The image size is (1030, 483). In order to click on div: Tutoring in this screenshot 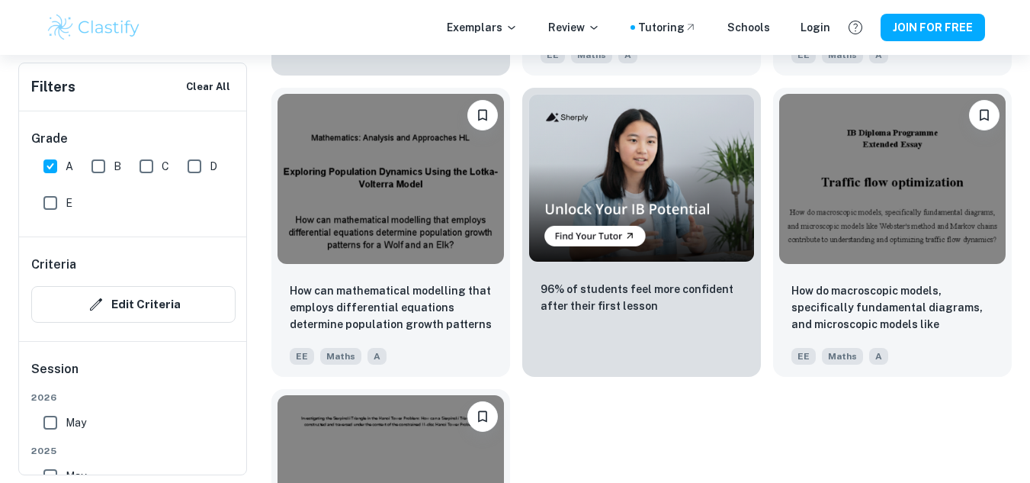, I will do `click(667, 27)`.